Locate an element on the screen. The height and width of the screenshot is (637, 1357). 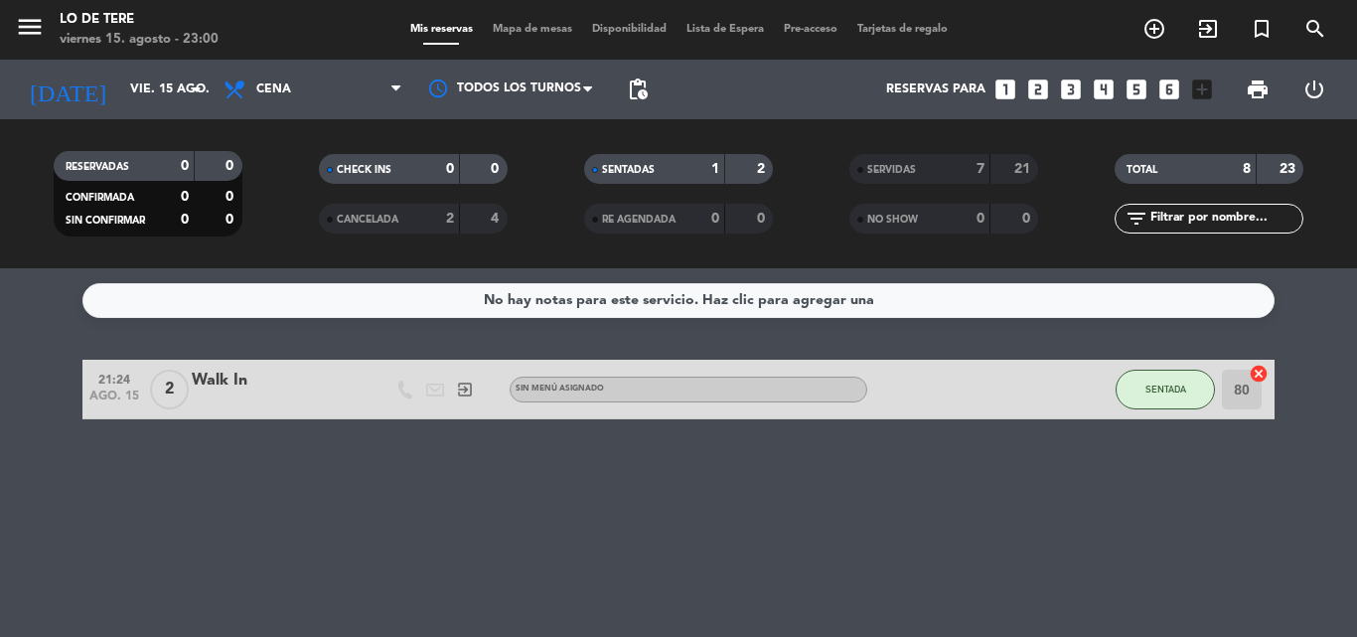
span: Tarjetas de regalo is located at coordinates (902, 29).